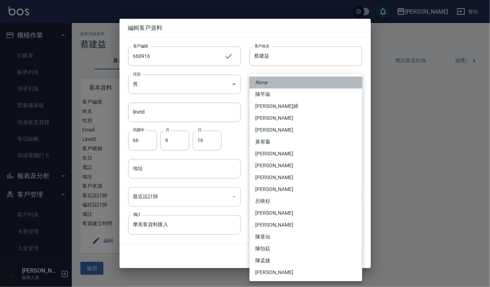  What do you see at coordinates (306, 248) in the screenshot?
I see `li: 陳怡廷` at bounding box center [306, 248].